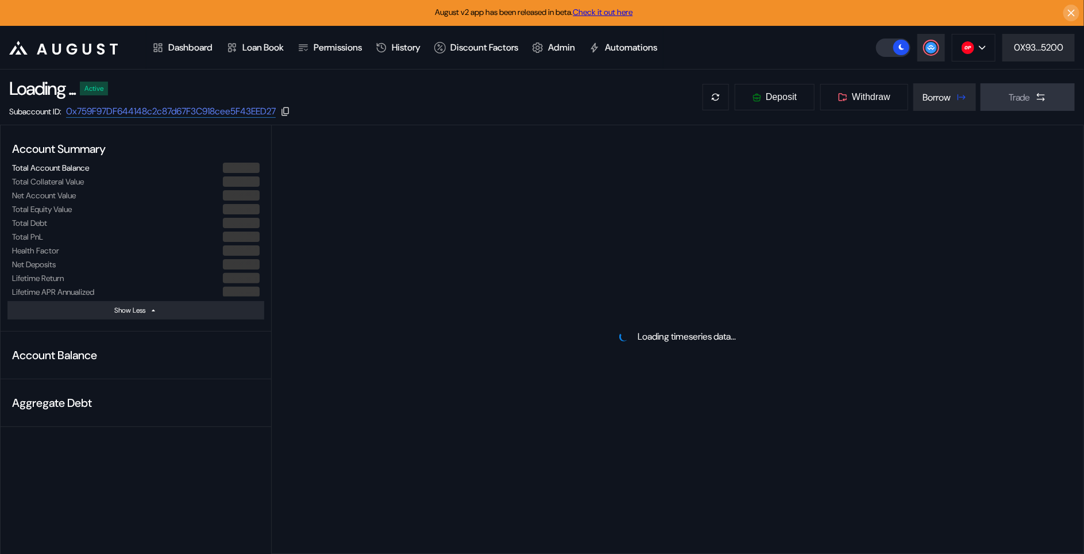  I want to click on button: Borrow, so click(944, 97).